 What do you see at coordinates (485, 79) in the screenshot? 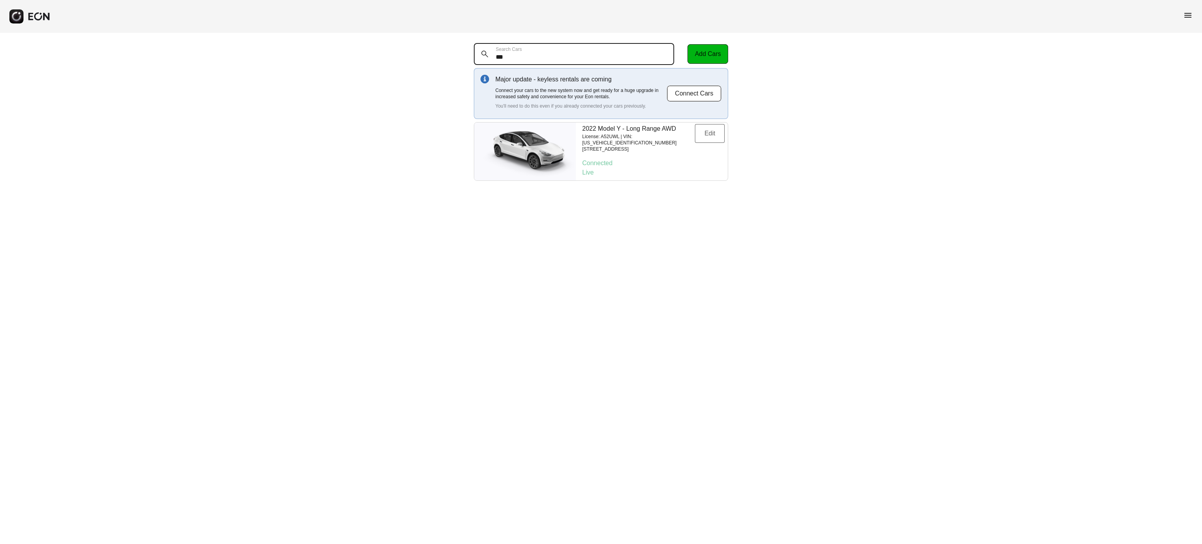
I see `img: info` at bounding box center [485, 79].